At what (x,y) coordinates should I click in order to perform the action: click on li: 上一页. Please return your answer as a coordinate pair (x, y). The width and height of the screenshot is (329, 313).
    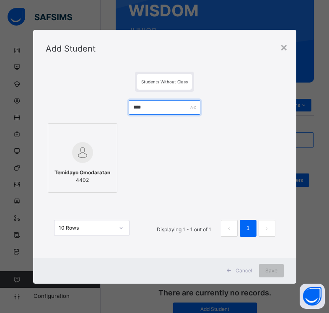
    Looking at the image, I should click on (229, 228).